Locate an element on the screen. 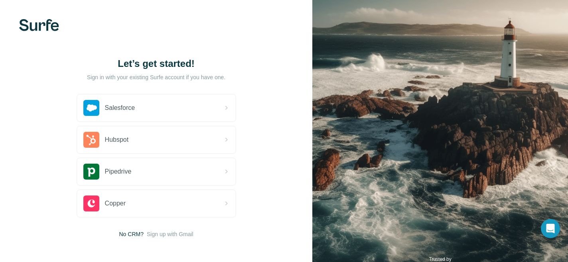  img: salesforce's logo is located at coordinates (91, 108).